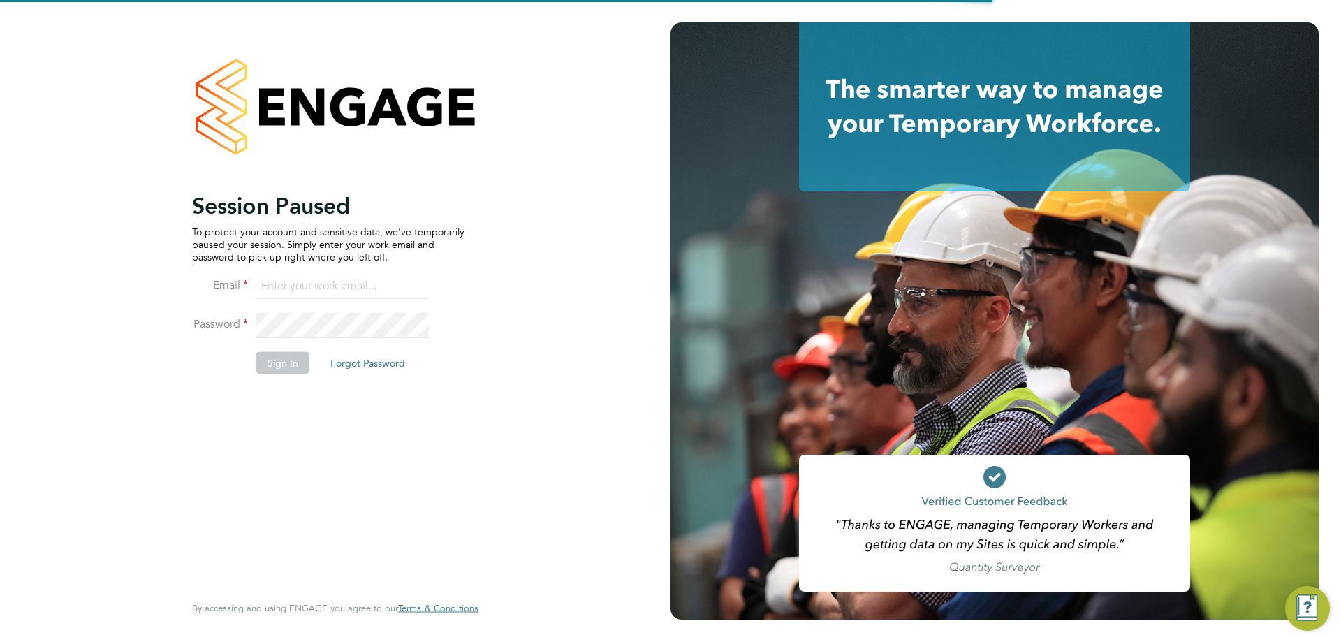 The image size is (1341, 642). I want to click on a: Terms & Conditions, so click(438, 608).